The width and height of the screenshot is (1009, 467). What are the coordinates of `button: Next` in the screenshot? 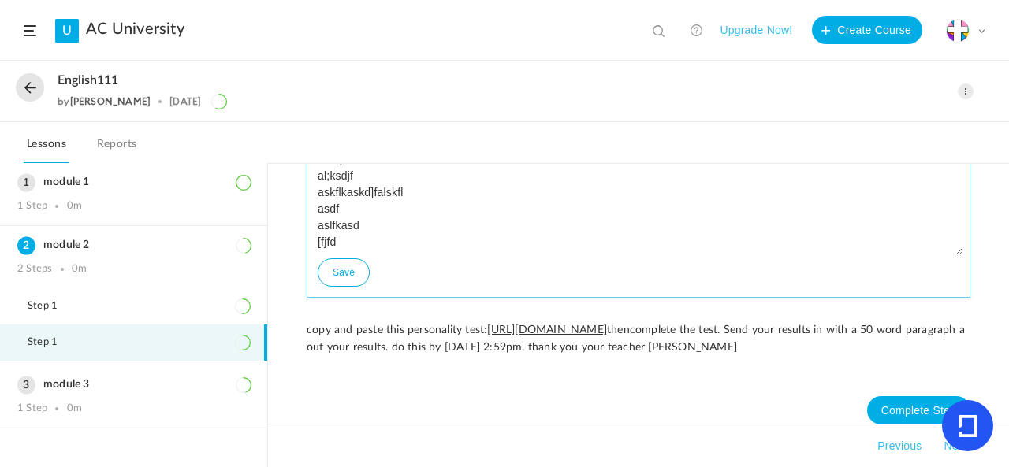 It's located at (955, 446).